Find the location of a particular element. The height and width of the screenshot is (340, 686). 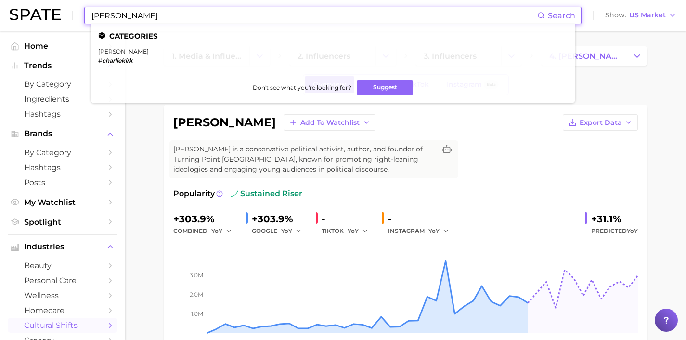

a: Ingredients is located at coordinates (63, 99).